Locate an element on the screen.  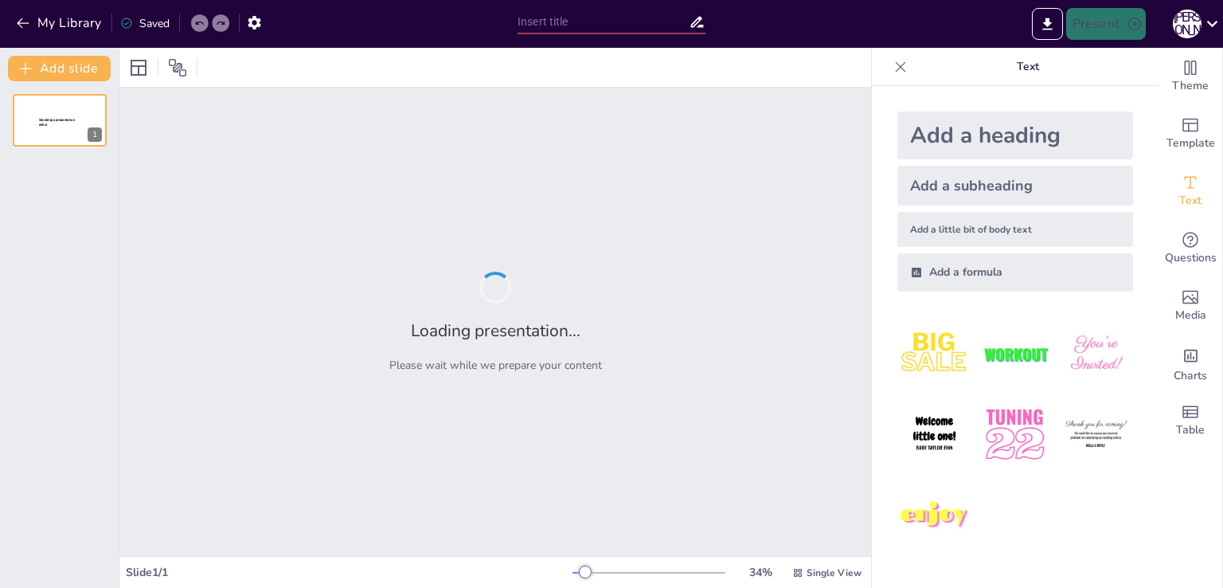
span: Position is located at coordinates (178, 68).